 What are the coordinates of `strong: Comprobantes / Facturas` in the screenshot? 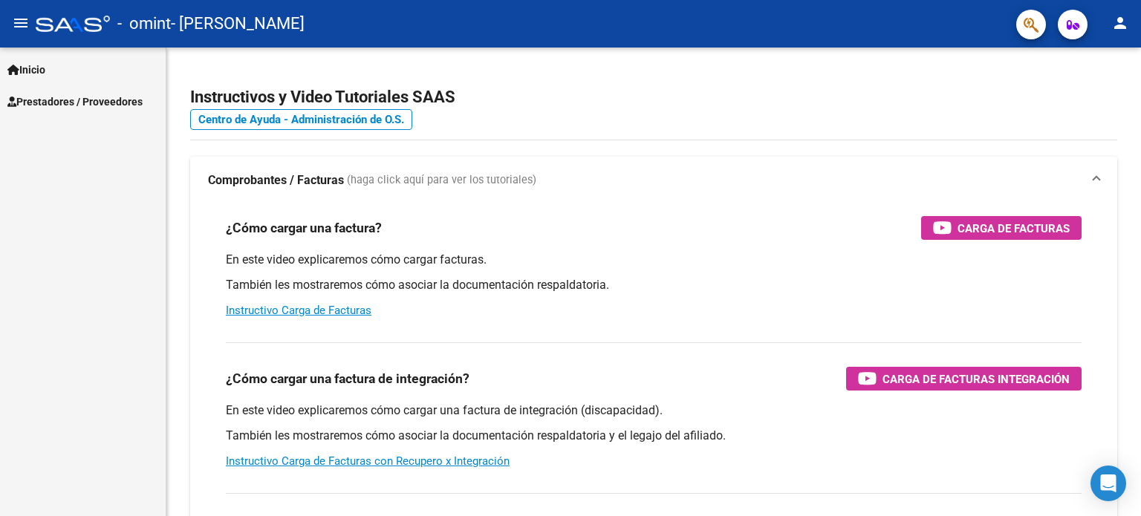 It's located at (275, 180).